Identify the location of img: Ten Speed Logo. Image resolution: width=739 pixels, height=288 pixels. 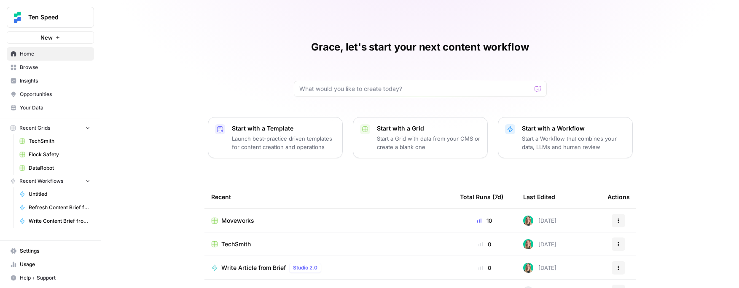
(17, 17).